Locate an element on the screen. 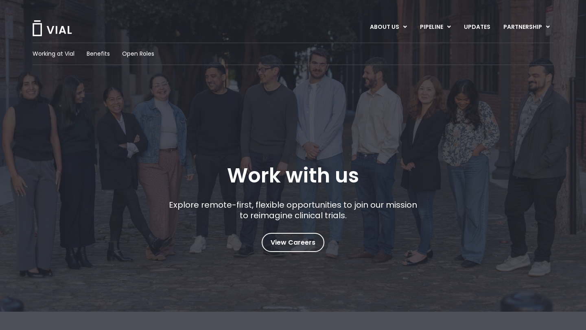 The image size is (586, 330). a: Benefits is located at coordinates (98, 54).